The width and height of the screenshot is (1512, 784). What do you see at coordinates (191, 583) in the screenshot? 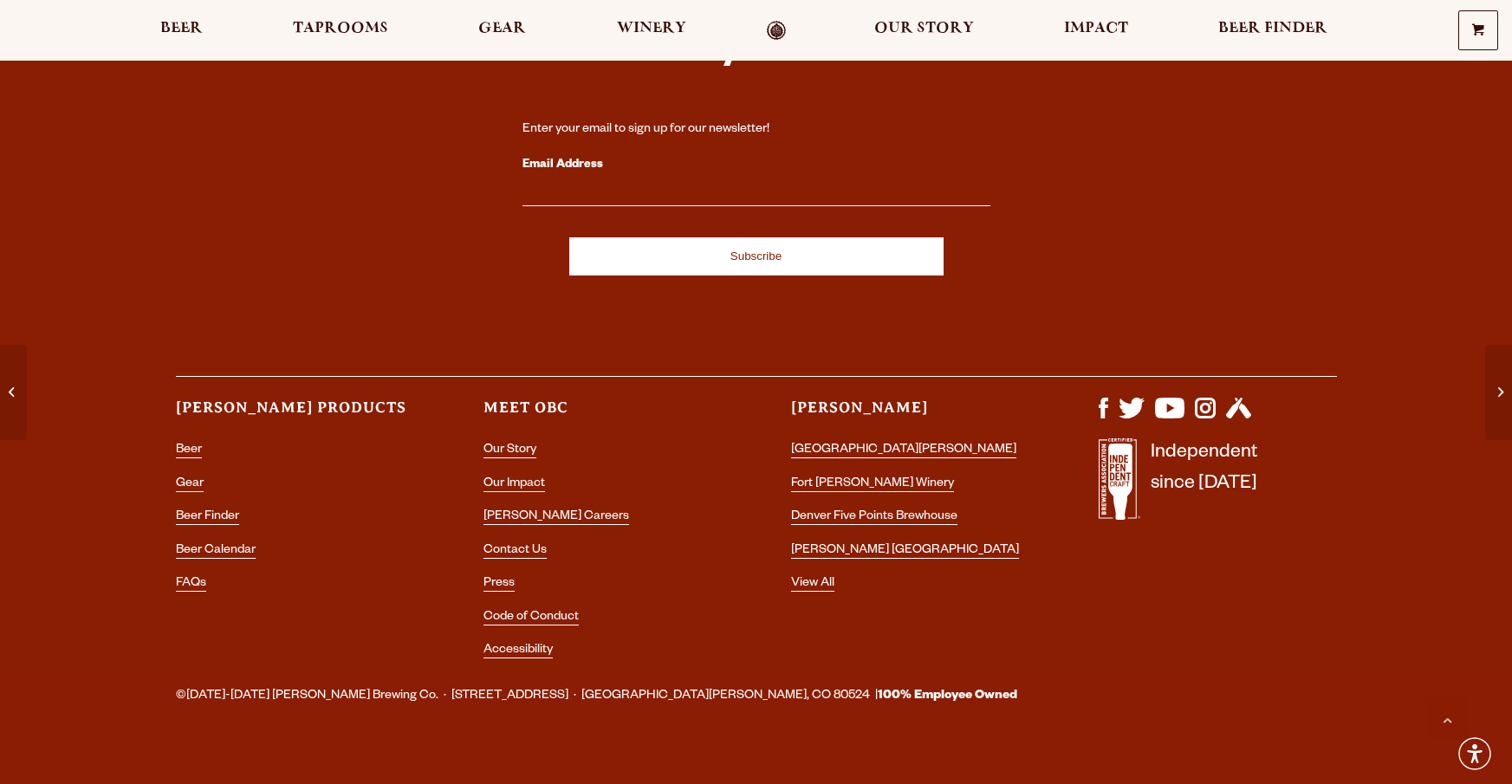
I see `a: FAQs` at bounding box center [191, 583].